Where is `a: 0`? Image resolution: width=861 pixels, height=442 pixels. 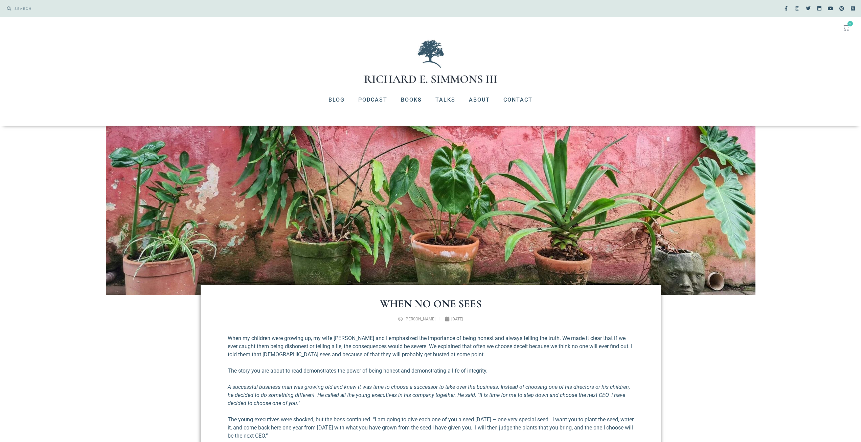 a: 0 is located at coordinates (846, 28).